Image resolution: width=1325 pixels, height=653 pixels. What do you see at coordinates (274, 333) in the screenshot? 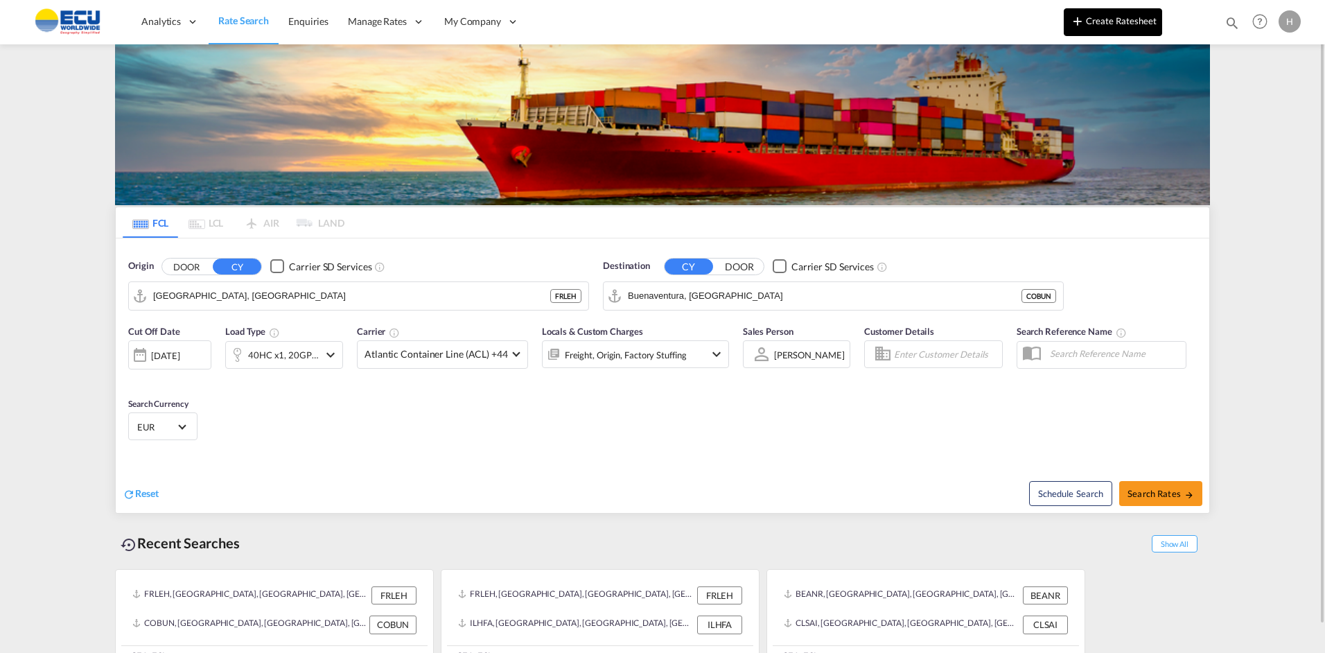
I see `md-icon: icon-information-outline` at bounding box center [274, 333].